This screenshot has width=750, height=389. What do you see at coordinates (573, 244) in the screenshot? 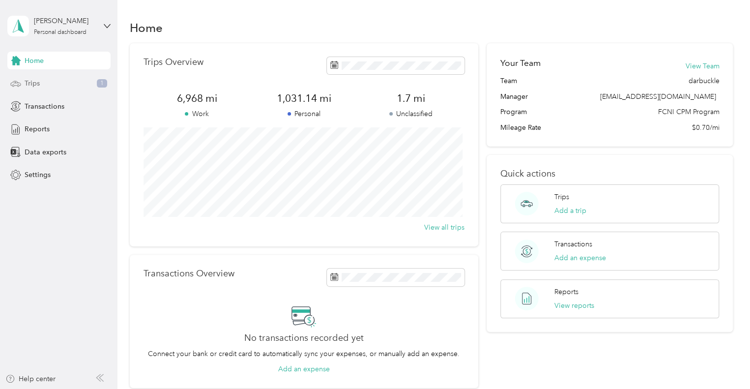
I see `p: Transactions` at bounding box center [573, 244].